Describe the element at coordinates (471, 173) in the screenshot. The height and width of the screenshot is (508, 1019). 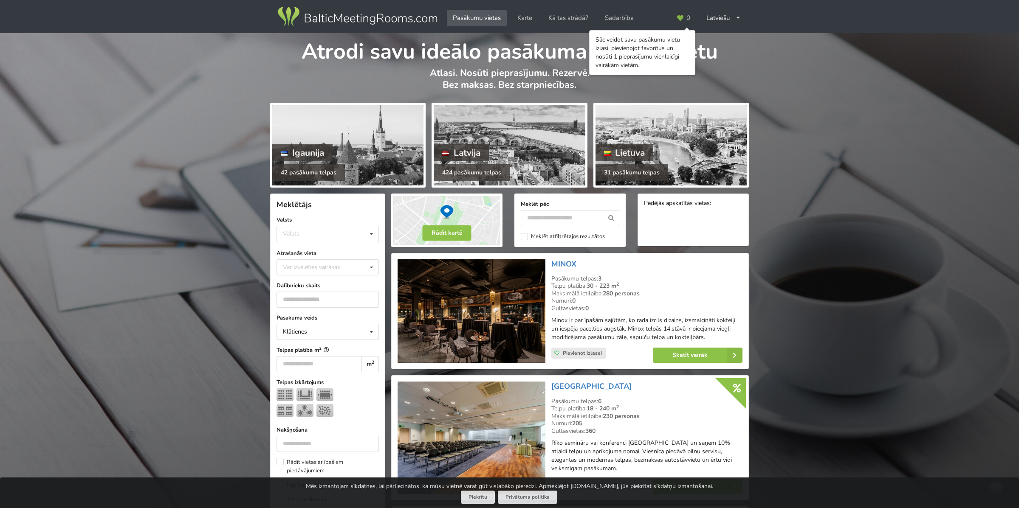
I see `div: 424 pasākumu telpas` at that location.